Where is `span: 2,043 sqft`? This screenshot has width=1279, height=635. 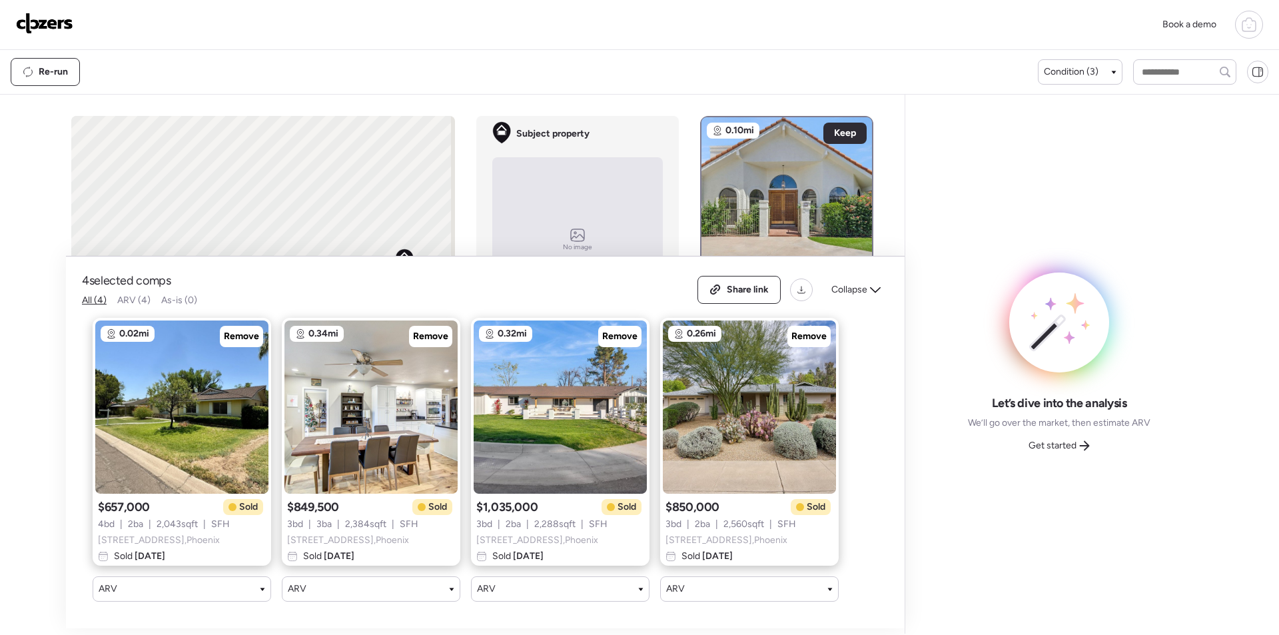 span: 2,043 sqft is located at coordinates (177, 524).